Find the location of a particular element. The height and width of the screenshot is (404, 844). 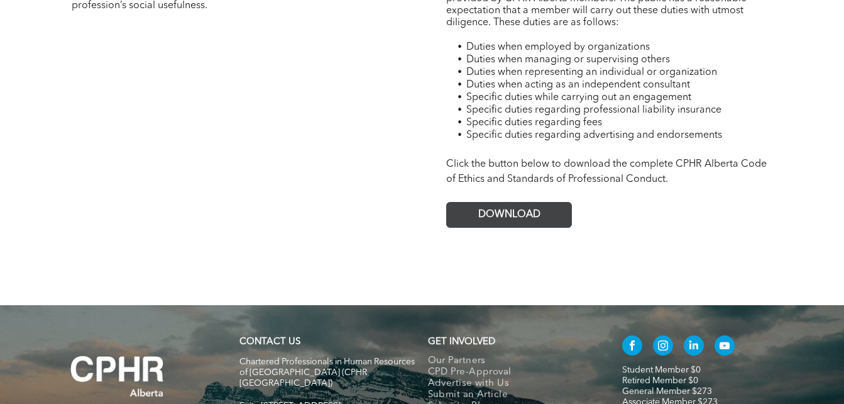

strong: CONTACT US is located at coordinates (270, 341).